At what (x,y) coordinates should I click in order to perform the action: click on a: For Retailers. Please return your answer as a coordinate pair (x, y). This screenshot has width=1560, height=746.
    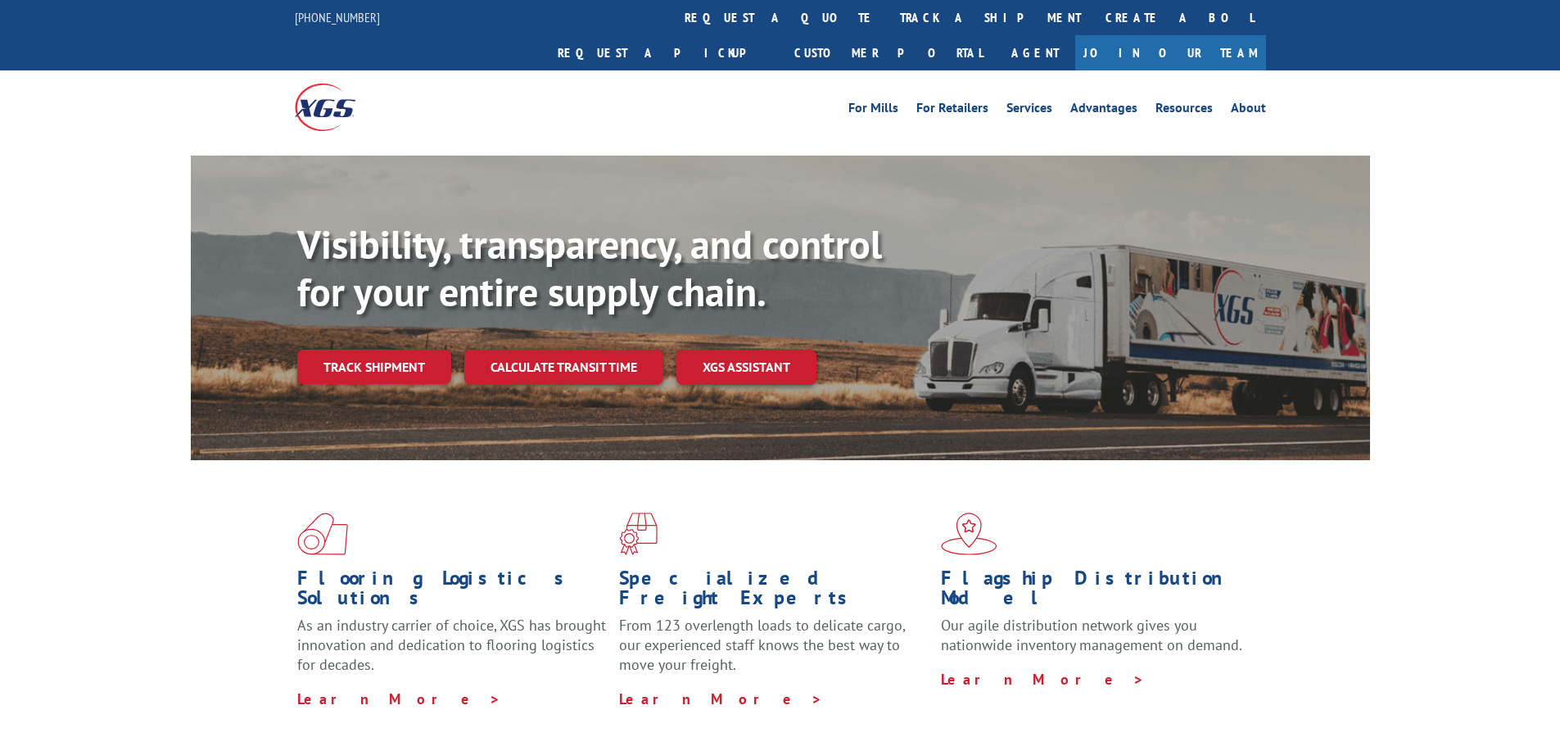
    Looking at the image, I should click on (952, 111).